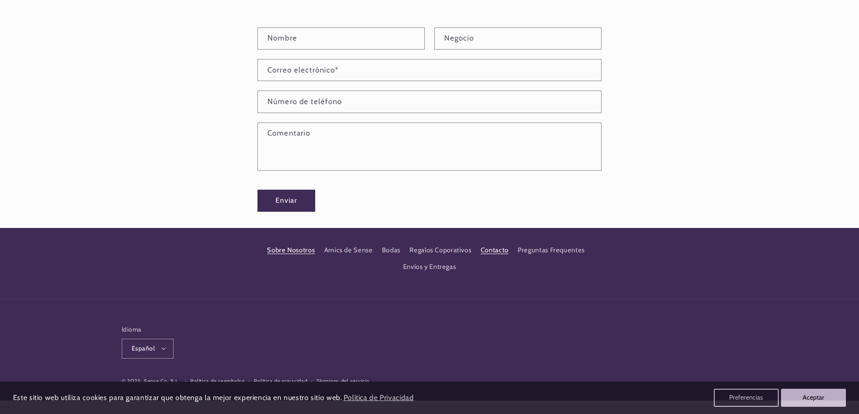 The image size is (859, 414). Describe the element at coordinates (440, 251) in the screenshot. I see `a: Regalos Coporativos` at that location.